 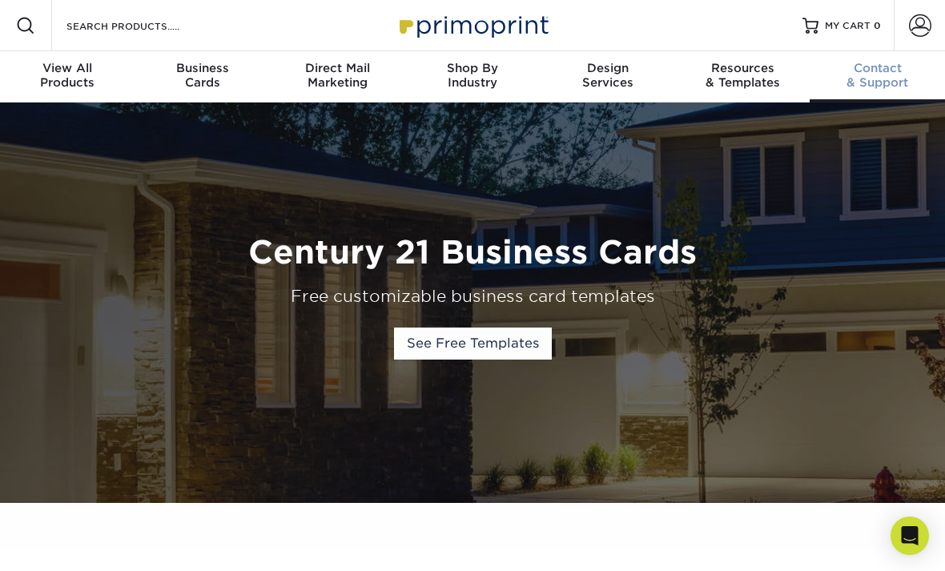 What do you see at coordinates (742, 68) in the screenshot?
I see `span: Resources` at bounding box center [742, 68].